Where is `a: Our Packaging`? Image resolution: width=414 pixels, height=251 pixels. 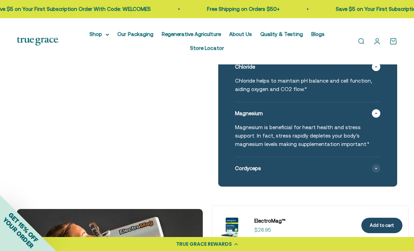 a: Our Packaging is located at coordinates (135, 34).